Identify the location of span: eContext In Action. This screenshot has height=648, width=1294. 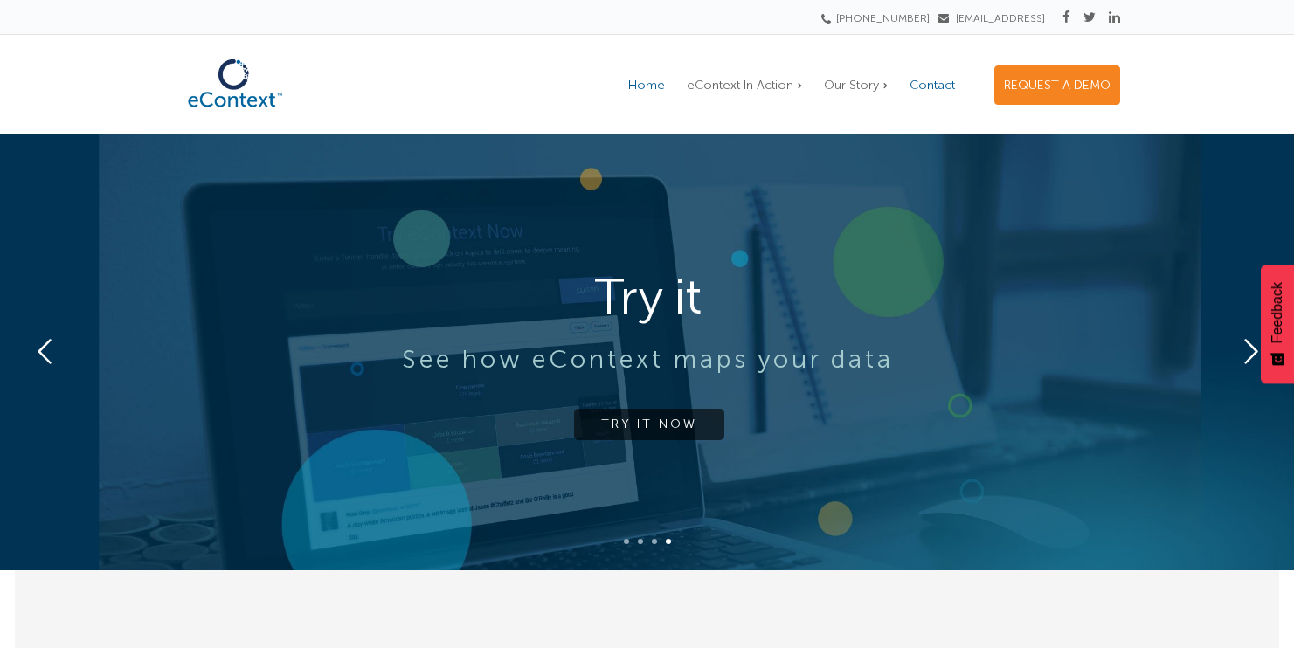
(740, 85).